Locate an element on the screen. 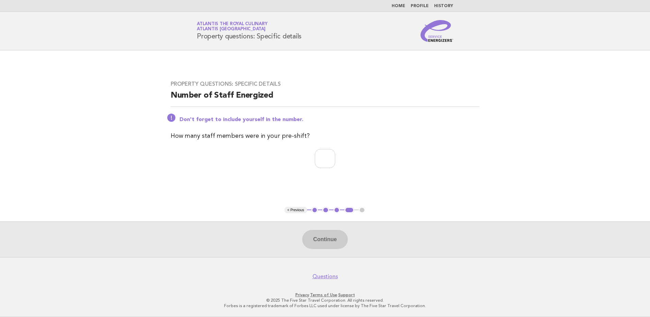 The image size is (650, 317). p: How many staff members were in your pre-shift? is located at coordinates (325, 136).